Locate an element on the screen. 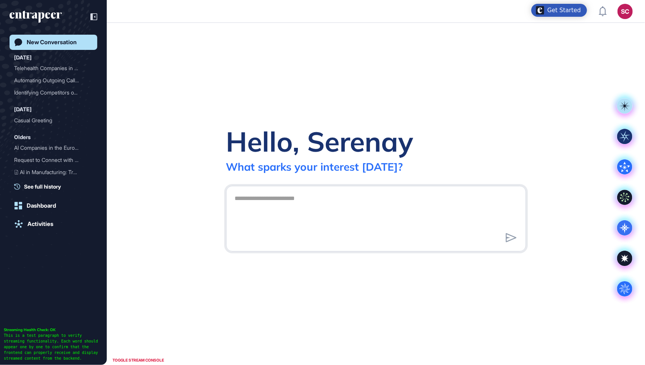 This screenshot has width=645, height=365. div: Dashboard is located at coordinates (41, 206).